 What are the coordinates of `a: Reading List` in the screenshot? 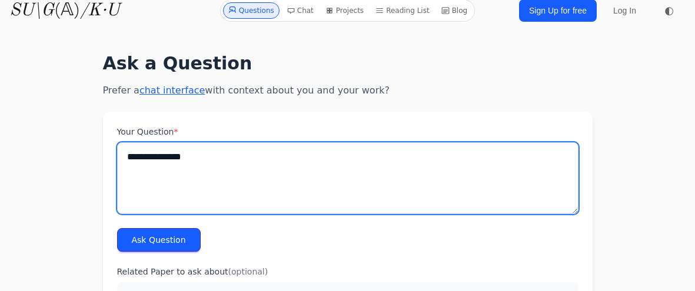 It's located at (402, 11).